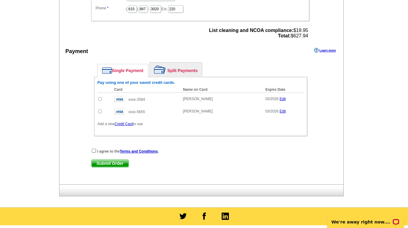  I want to click on strong: List cleaning and NCOA compliance:, so click(251, 30).